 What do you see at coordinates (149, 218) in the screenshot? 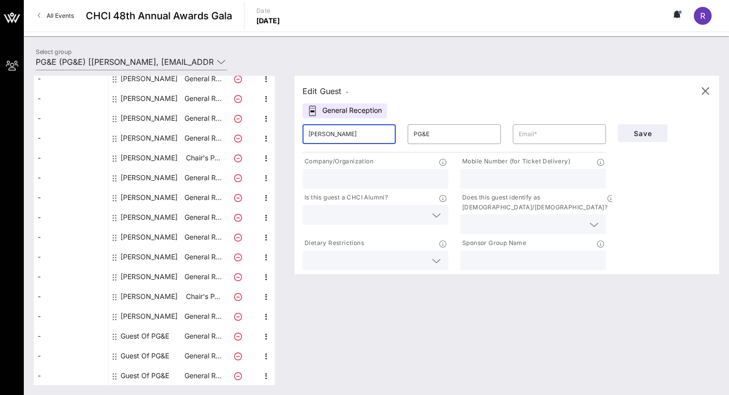
I see `div: Jaime McCarthy` at bounding box center [149, 218].